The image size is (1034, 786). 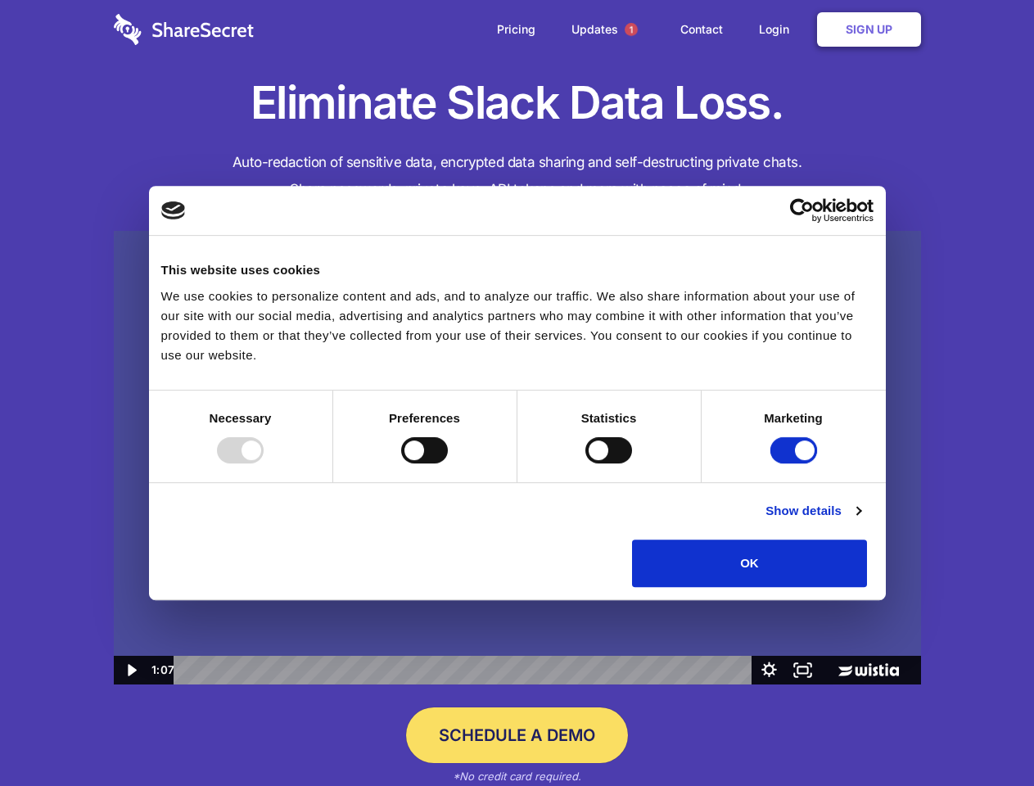 What do you see at coordinates (518, 270) in the screenshot?
I see `div: This website uses cookies` at bounding box center [518, 270].